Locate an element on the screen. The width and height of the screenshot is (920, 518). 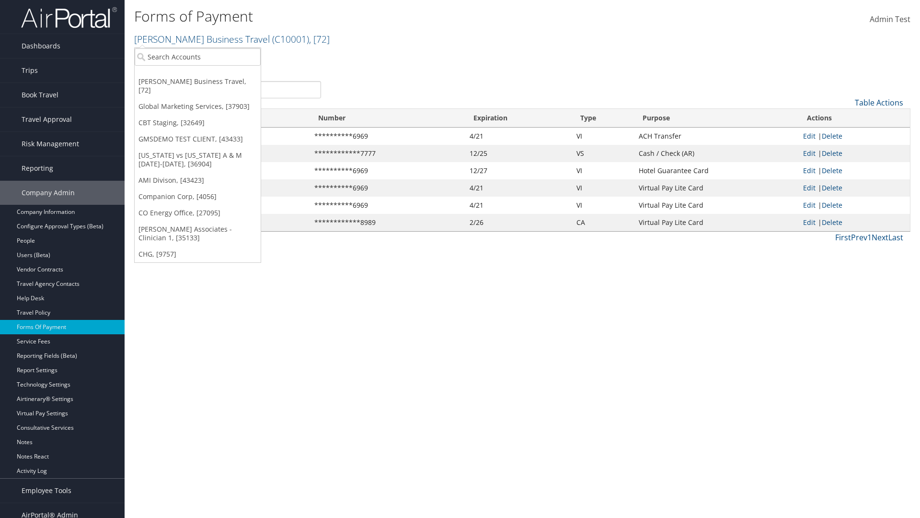
a: First is located at coordinates (843, 237).